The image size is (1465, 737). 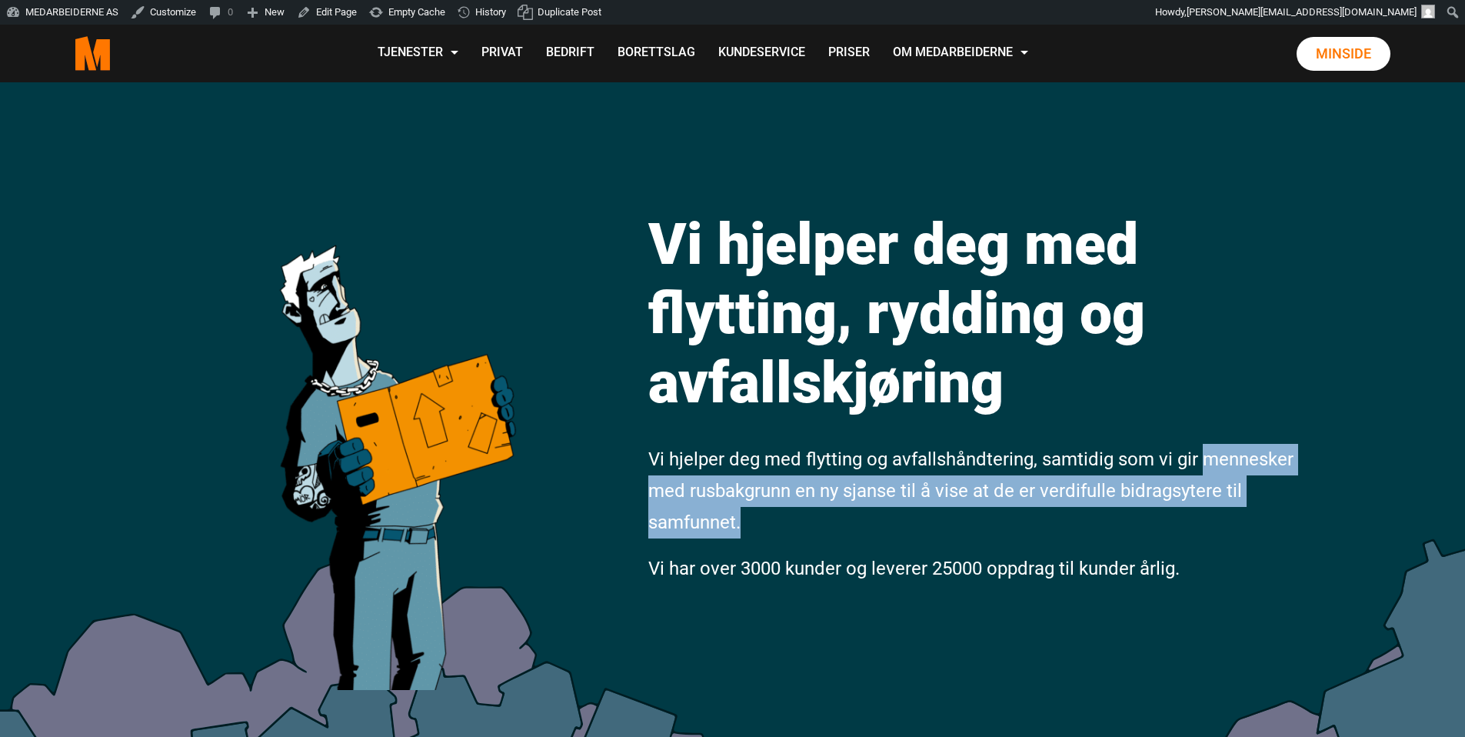 I want to click on span: Vi har over 3000 kunder og leverer 25000 oppdrag til kunder årlig., so click(x=914, y=568).